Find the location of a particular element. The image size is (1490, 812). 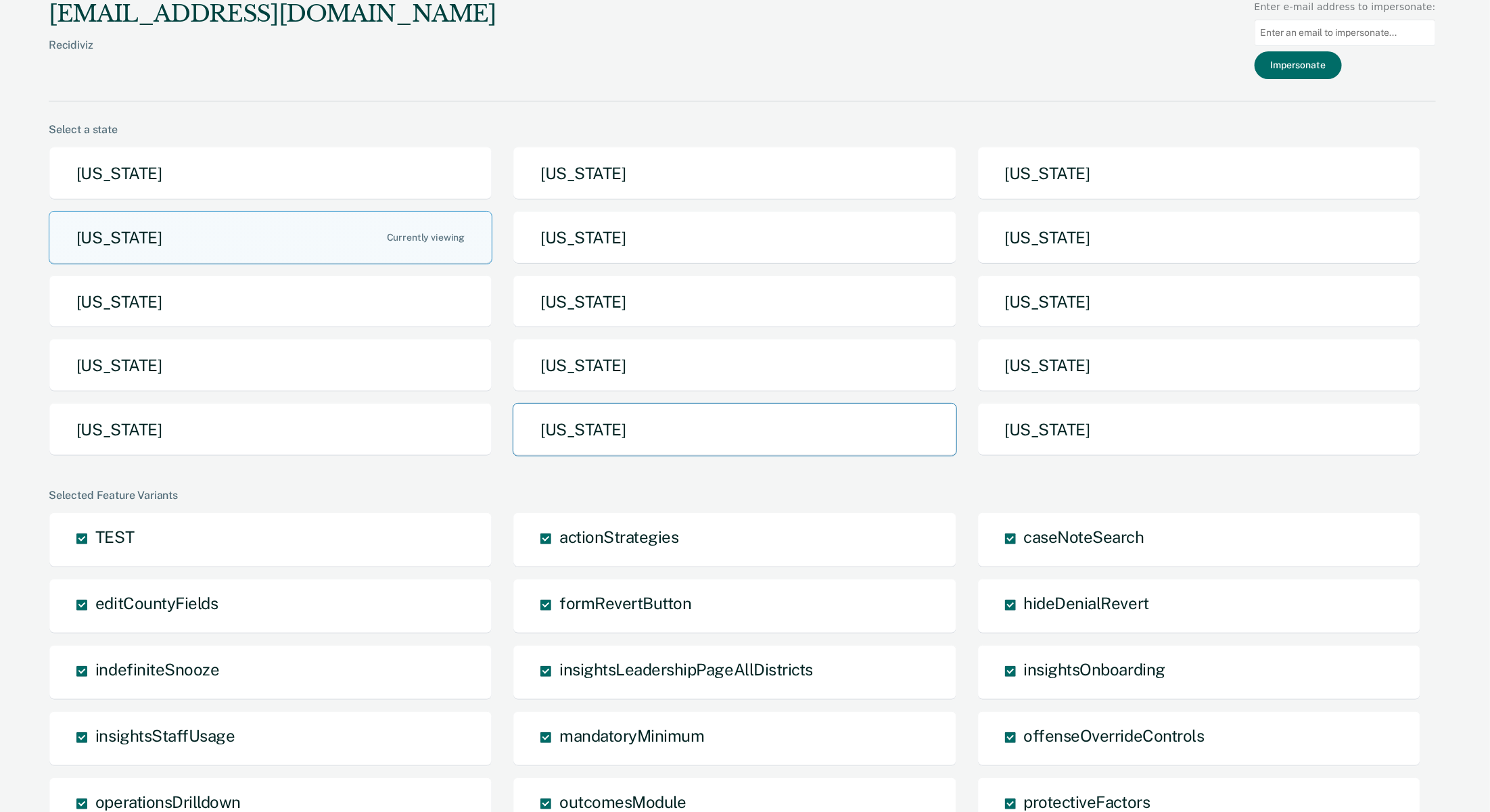

span: operationsDrilldown is located at coordinates (168, 802).